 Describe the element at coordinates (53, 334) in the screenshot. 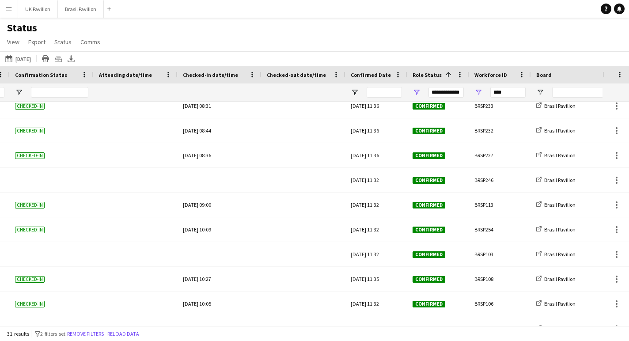

I see `span: 2 filters set` at that location.